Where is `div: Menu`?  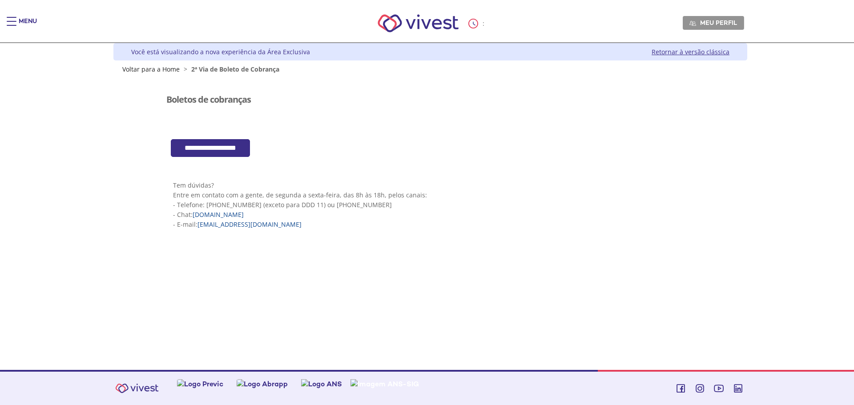
div: Menu is located at coordinates (28, 26).